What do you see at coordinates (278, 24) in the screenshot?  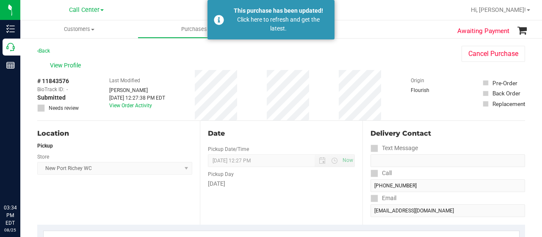 I see `div: Click here to refresh and get the latest.` at bounding box center [278, 24].